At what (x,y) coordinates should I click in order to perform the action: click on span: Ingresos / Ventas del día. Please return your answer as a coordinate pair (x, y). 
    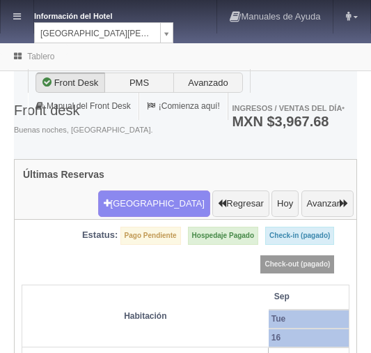
    Looking at the image, I should click on (288, 108).